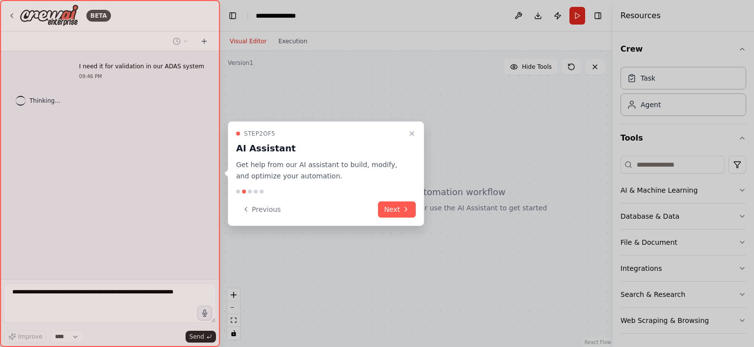 The image size is (754, 347). Describe the element at coordinates (397, 209) in the screenshot. I see `button: Next` at that location.